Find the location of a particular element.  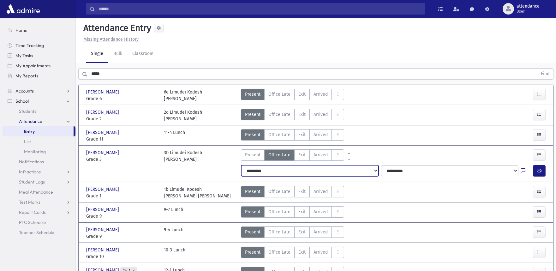

span: Notifications is located at coordinates (31, 162).